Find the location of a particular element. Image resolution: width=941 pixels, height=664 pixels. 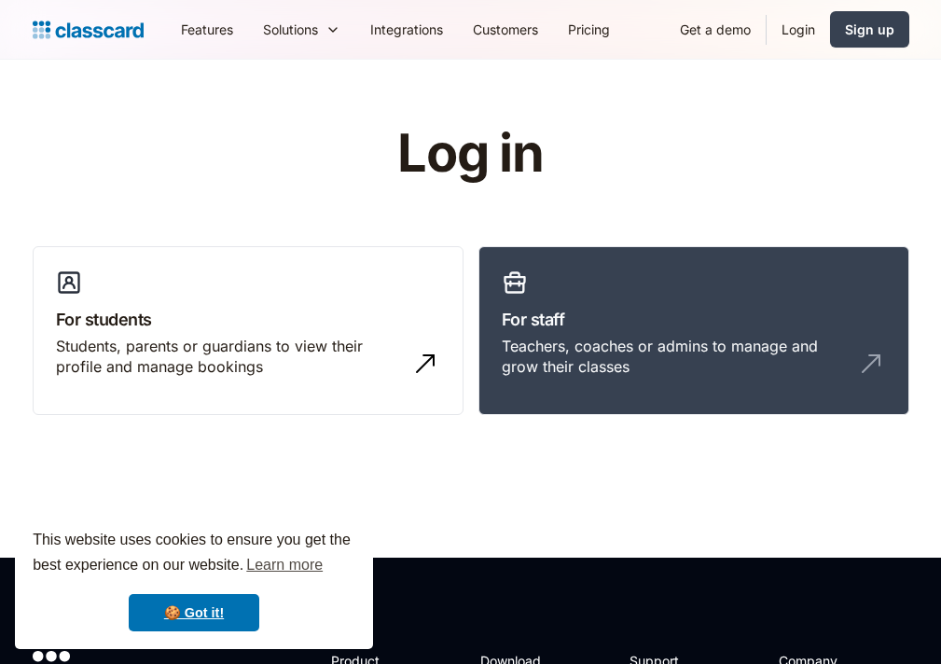

a: For studentsStudents, parents or guardians to view their profile and manage bookings is located at coordinates (248, 331).